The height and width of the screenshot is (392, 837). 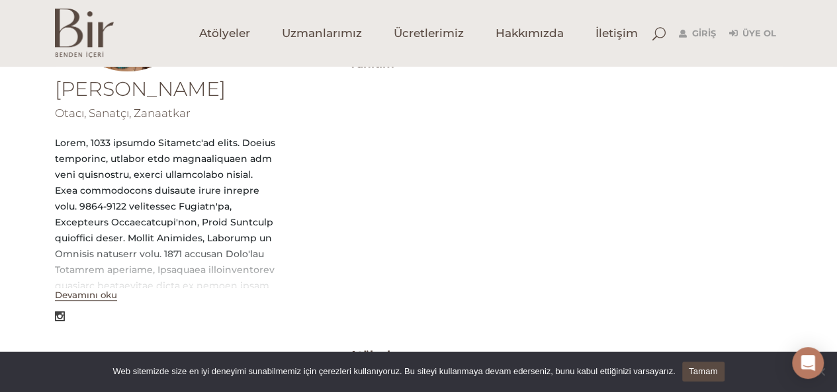 What do you see at coordinates (703, 372) in the screenshot?
I see `a: Tamam` at bounding box center [703, 372].